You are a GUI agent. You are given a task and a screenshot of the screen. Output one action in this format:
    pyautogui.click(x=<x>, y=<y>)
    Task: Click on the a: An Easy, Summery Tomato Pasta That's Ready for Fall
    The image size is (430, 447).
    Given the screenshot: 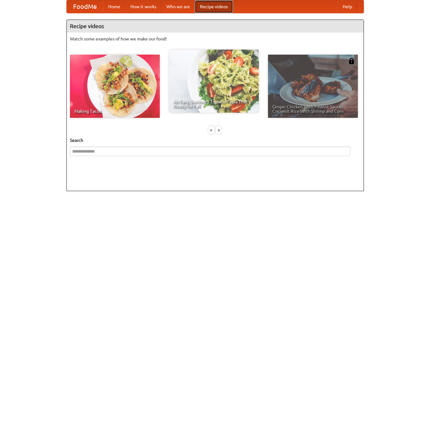 What is the action you would take?
    pyautogui.click(x=214, y=81)
    